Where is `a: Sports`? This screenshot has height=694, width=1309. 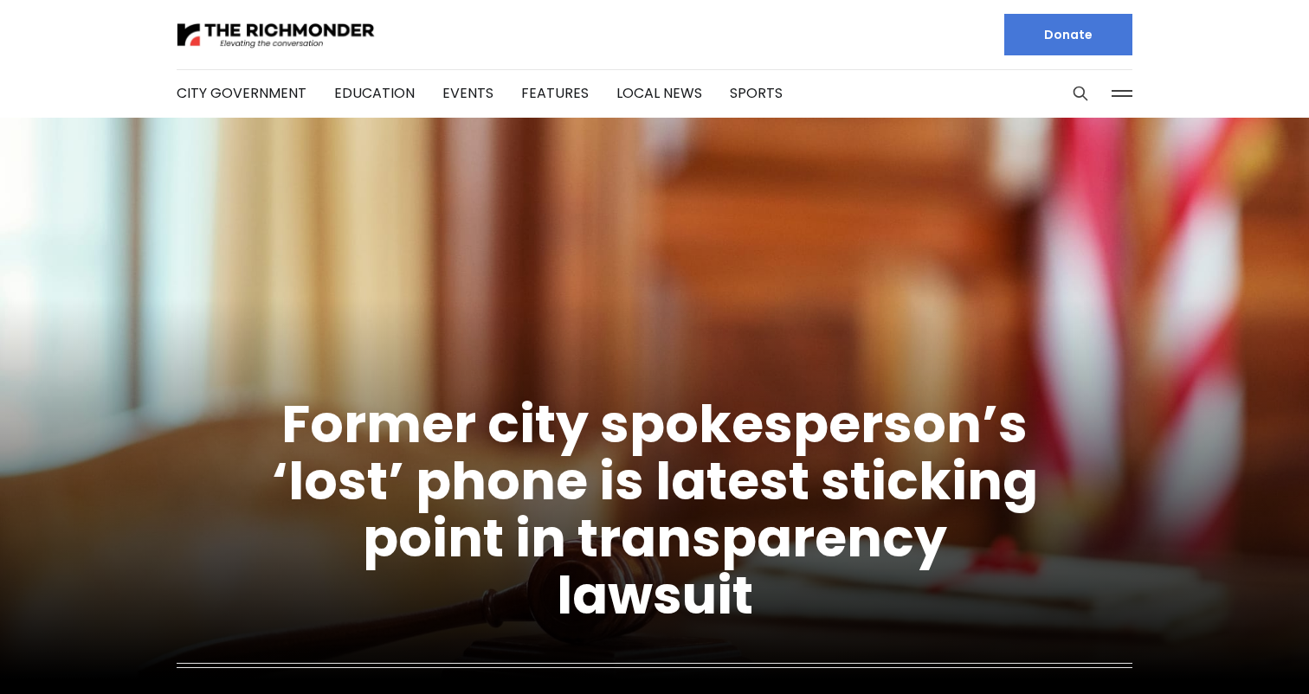 a: Sports is located at coordinates (756, 93).